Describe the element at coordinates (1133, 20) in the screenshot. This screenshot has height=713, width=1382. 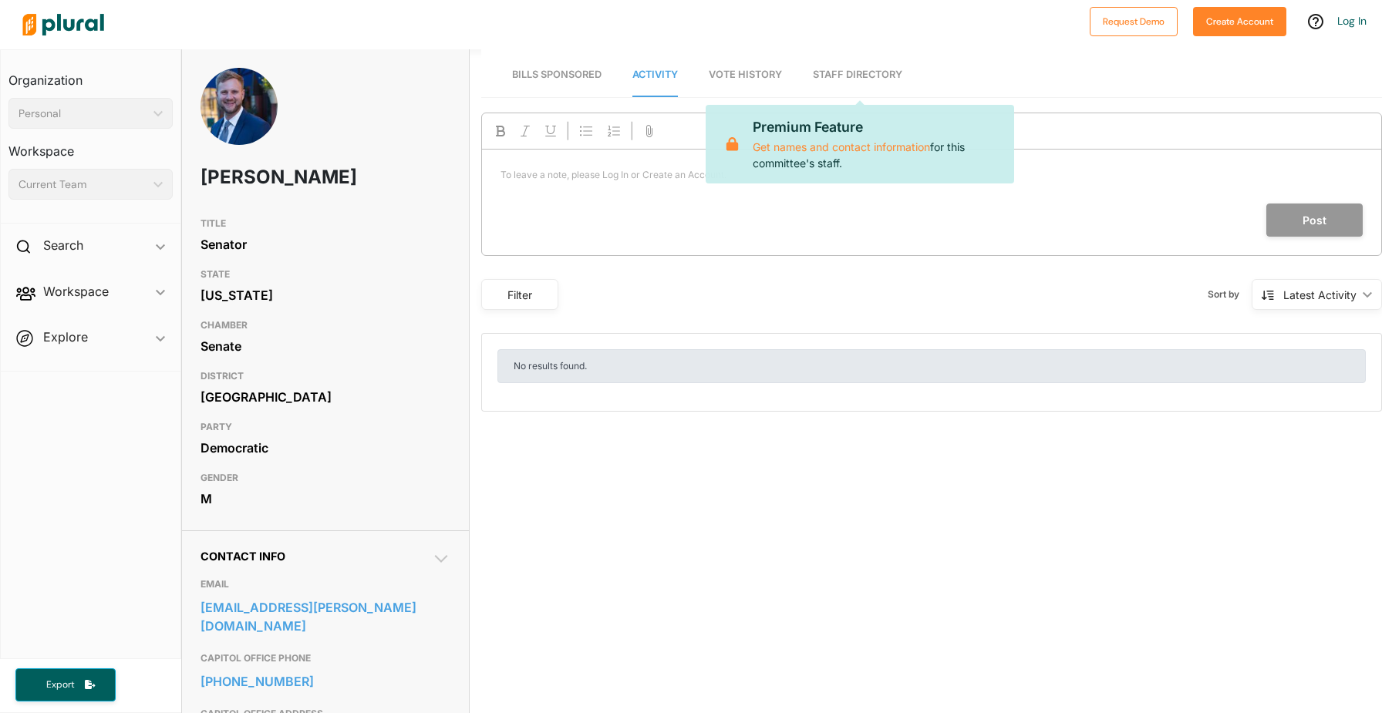
I see `a: Request Demo` at that location.